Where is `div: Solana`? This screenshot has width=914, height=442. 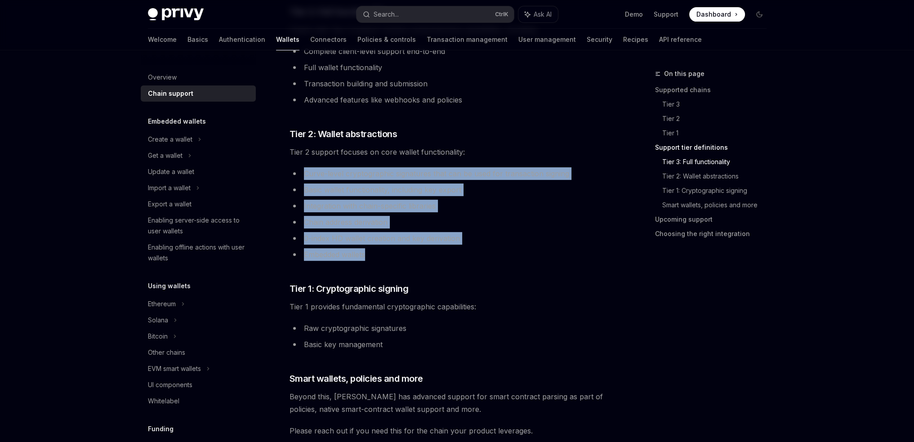 div: Solana is located at coordinates (158, 320).